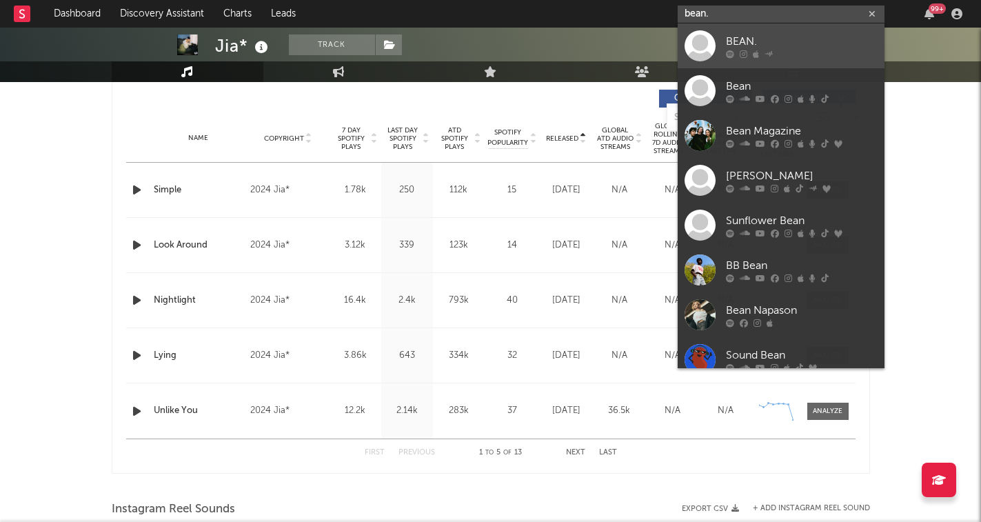  What do you see at coordinates (512, 245) in the screenshot?
I see `div: 14` at bounding box center [512, 245].